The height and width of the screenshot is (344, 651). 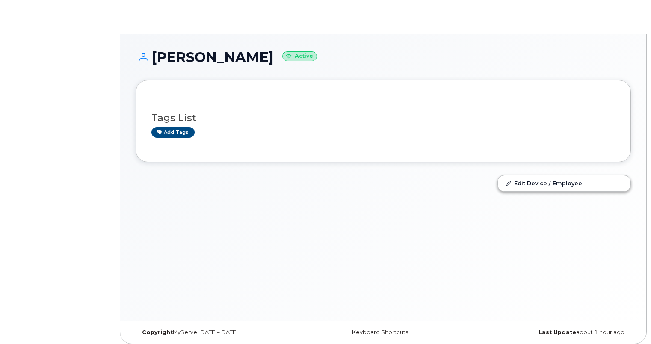 What do you see at coordinates (548, 332) in the screenshot?
I see `div: about 1 hour ago` at bounding box center [548, 332].